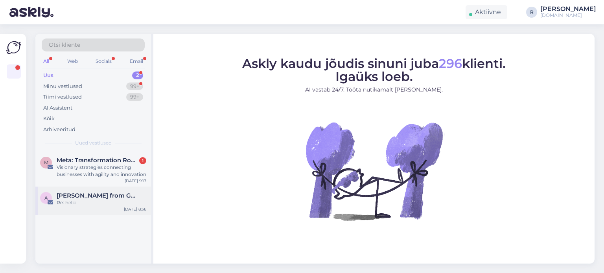 This screenshot has width=604, height=273. What do you see at coordinates (63, 97) in the screenshot?
I see `div: Tiimi vestlused` at bounding box center [63, 97].